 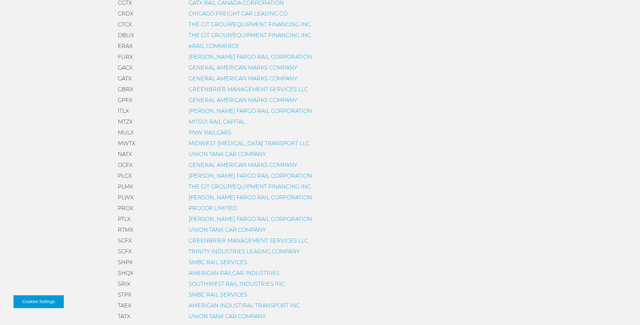 What do you see at coordinates (214, 46) in the screenshot?
I see `a: eRAIL COMMERCE` at bounding box center [214, 46].